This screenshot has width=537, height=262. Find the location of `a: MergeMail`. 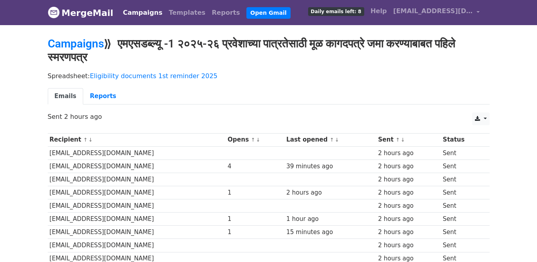

a: MergeMail is located at coordinates (80, 13).